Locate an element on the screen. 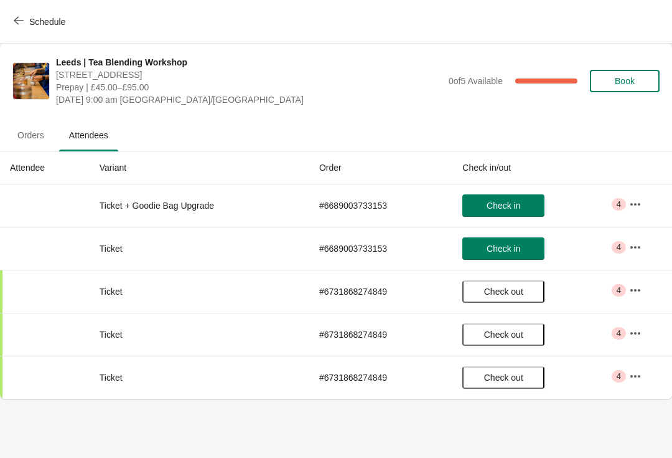 Image resolution: width=672 pixels, height=458 pixels. span: Book is located at coordinates (625, 81).